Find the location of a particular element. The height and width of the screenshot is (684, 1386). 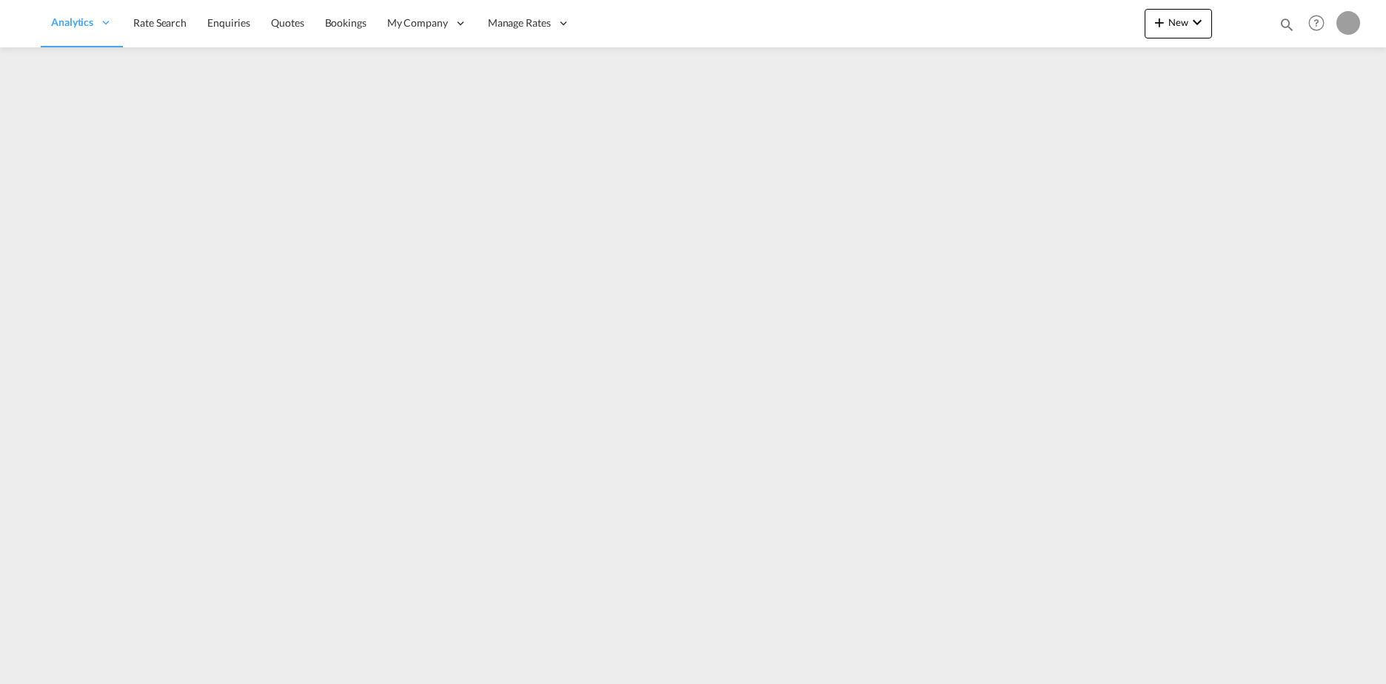

span: Manage Rates is located at coordinates (519, 23).